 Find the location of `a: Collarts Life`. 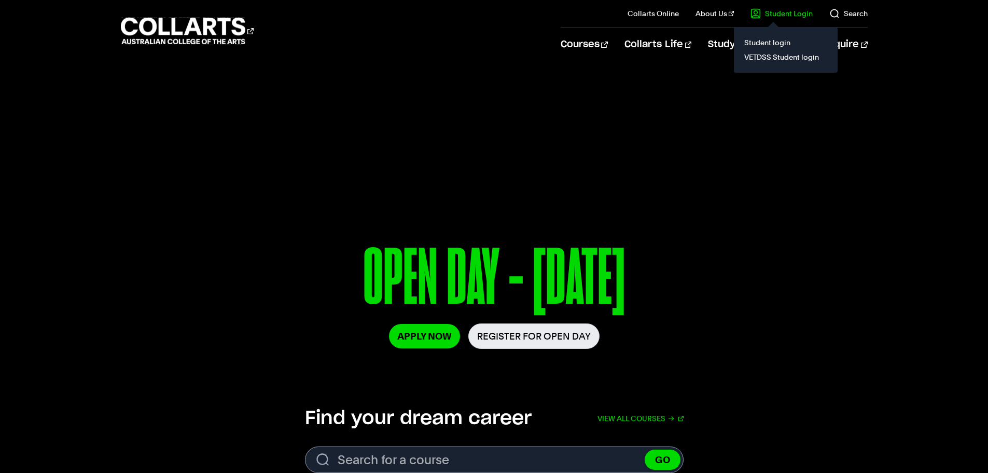

a: Collarts Life is located at coordinates (658, 45).